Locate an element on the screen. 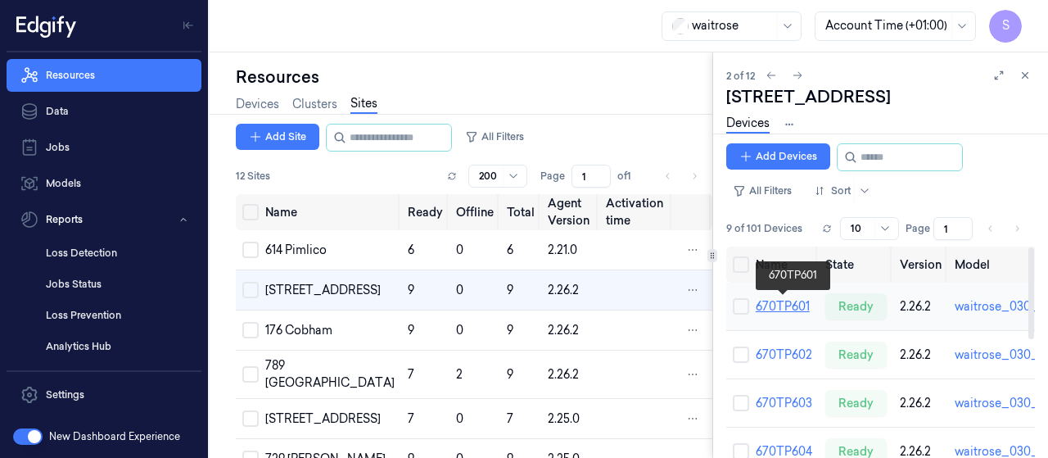 The image size is (1048, 458). th: State is located at coordinates (856, 265).